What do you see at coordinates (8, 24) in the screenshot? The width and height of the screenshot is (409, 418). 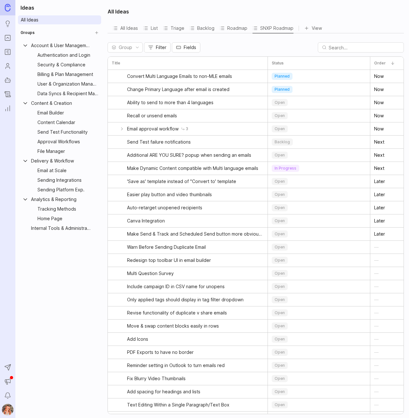 I see `a: Ideas` at bounding box center [8, 24].